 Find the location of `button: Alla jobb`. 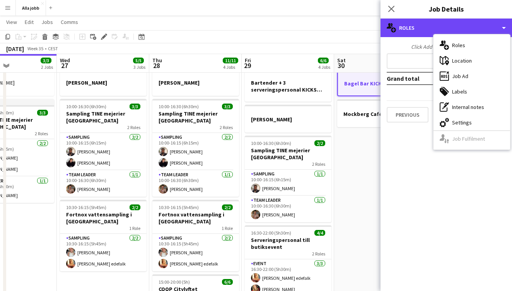

button: Alla jobb is located at coordinates (31, 8).